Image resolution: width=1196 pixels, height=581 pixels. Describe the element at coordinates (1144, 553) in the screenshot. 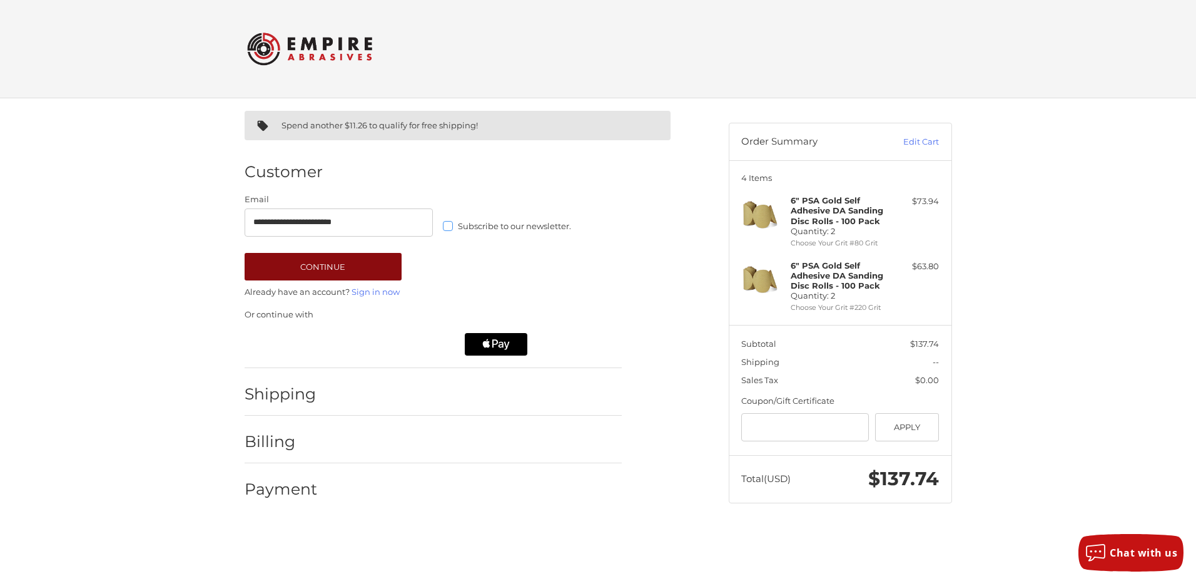

I see `span: Chat with us` at that location.